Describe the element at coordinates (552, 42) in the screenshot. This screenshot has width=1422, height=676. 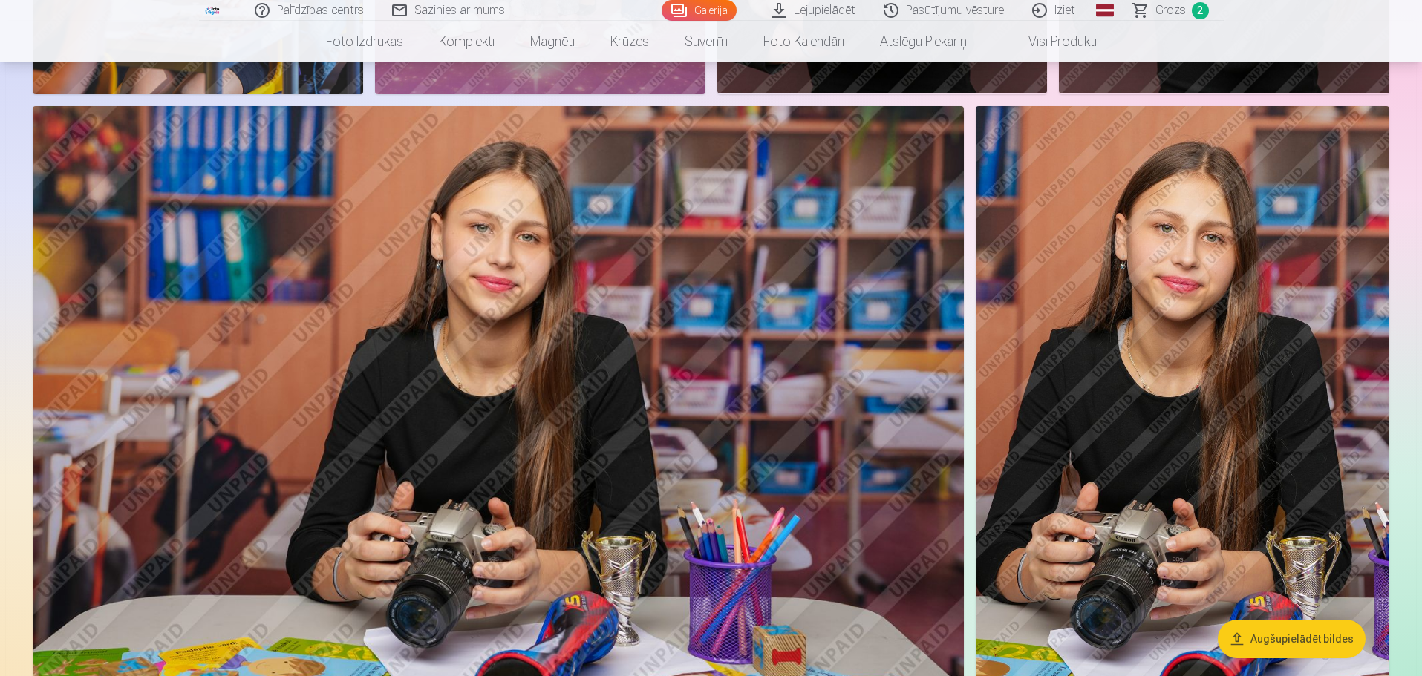
I see `a: Magnēti` at that location.